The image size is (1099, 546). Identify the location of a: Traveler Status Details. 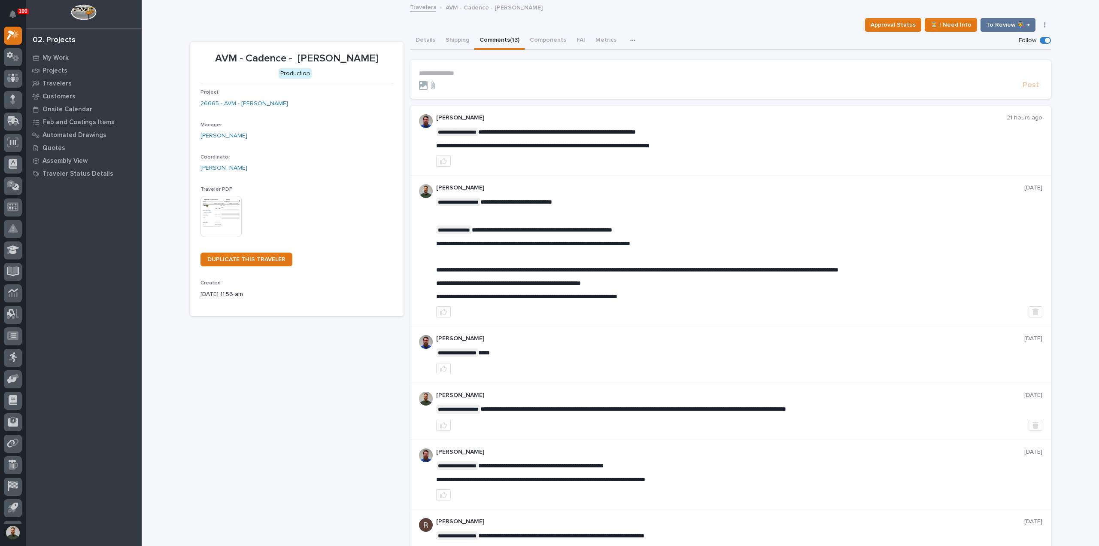
(84, 173).